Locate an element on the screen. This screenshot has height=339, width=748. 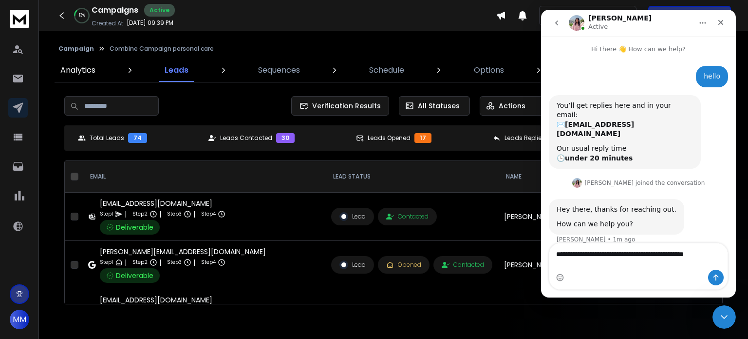
a: Analytics is located at coordinates (78, 70).